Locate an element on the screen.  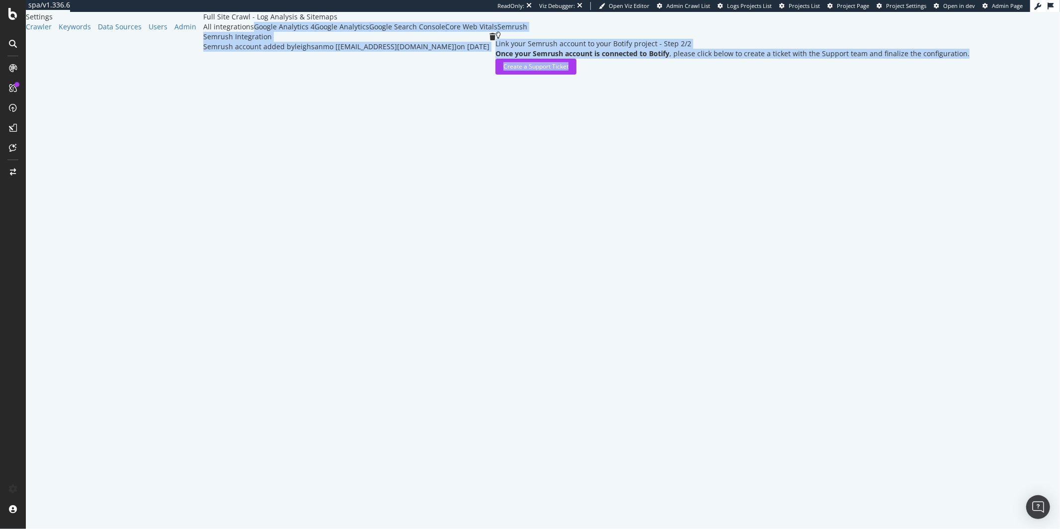
span: Project Page is located at coordinates (853, 5).